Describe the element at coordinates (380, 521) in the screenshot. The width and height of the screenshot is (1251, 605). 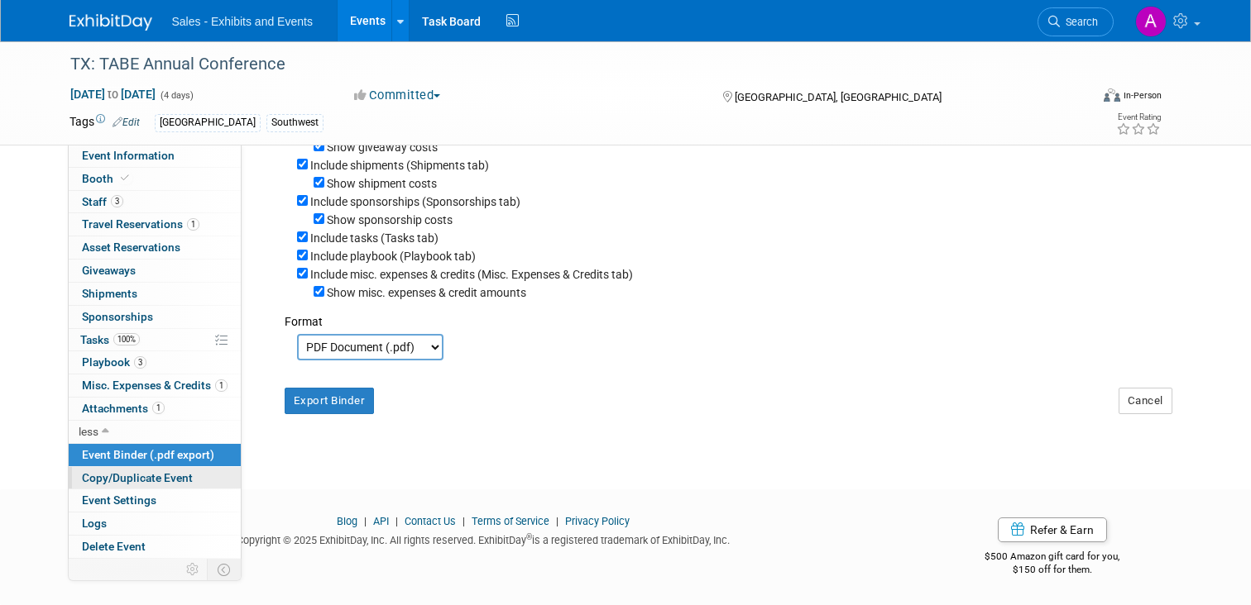
I see `a: API` at that location.